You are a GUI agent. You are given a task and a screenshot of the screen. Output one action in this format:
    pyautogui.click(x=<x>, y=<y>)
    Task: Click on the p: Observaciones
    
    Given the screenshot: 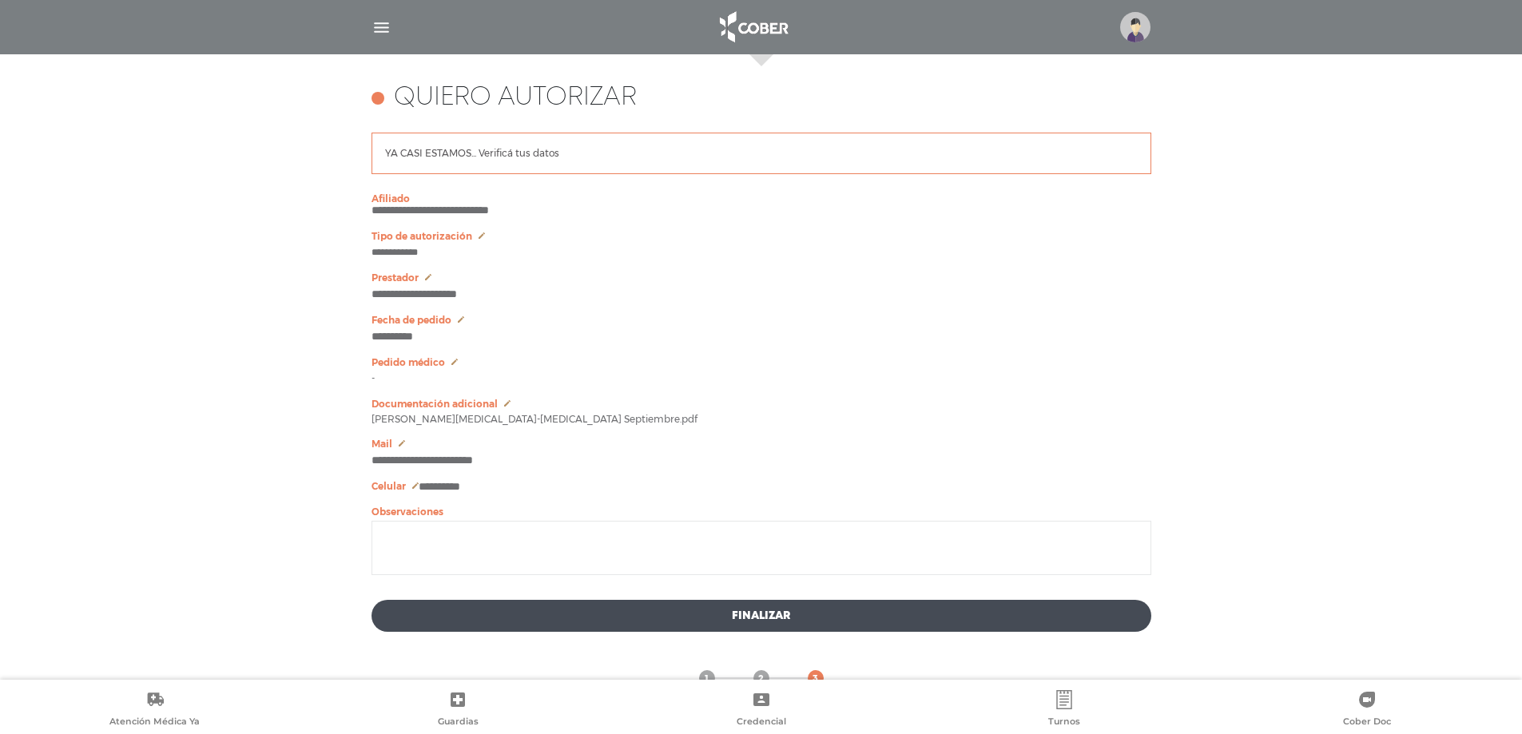 What is the action you would take?
    pyautogui.click(x=762, y=512)
    